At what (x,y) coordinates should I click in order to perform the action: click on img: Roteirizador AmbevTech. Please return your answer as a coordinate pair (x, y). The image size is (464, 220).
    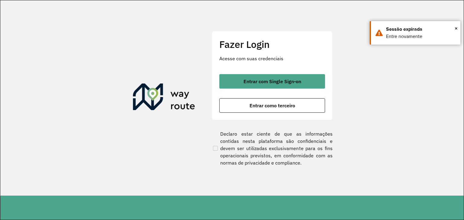
    Looking at the image, I should click on (164, 98).